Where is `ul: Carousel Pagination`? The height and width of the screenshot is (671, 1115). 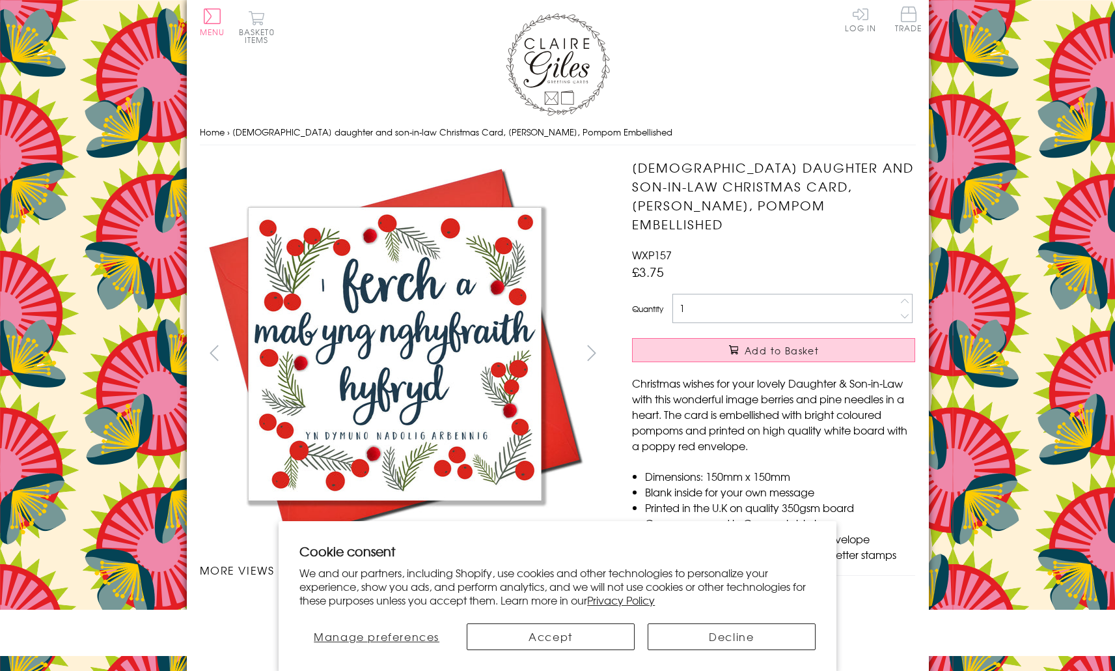 ul: Carousel Pagination is located at coordinates (403, 619).